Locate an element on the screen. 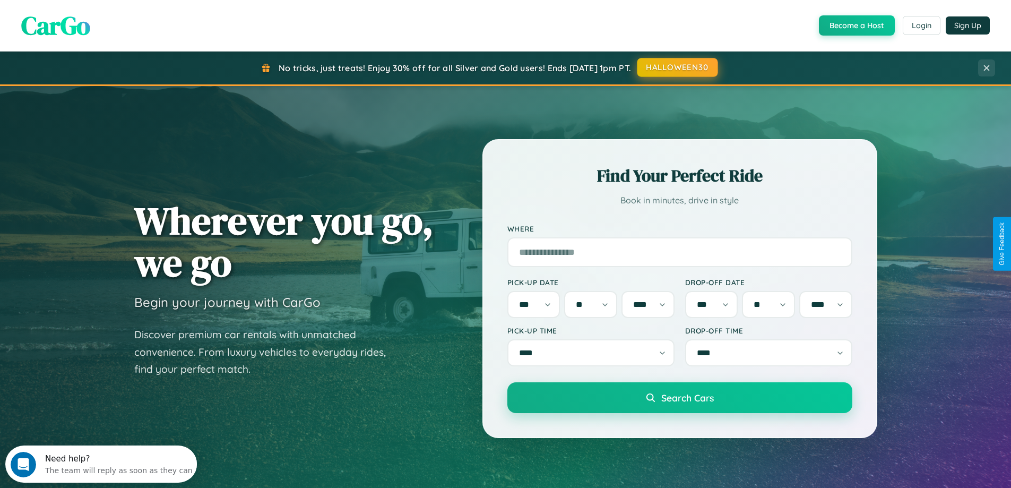 The image size is (1011, 488). div: Give Feedback is located at coordinates (1002, 244).